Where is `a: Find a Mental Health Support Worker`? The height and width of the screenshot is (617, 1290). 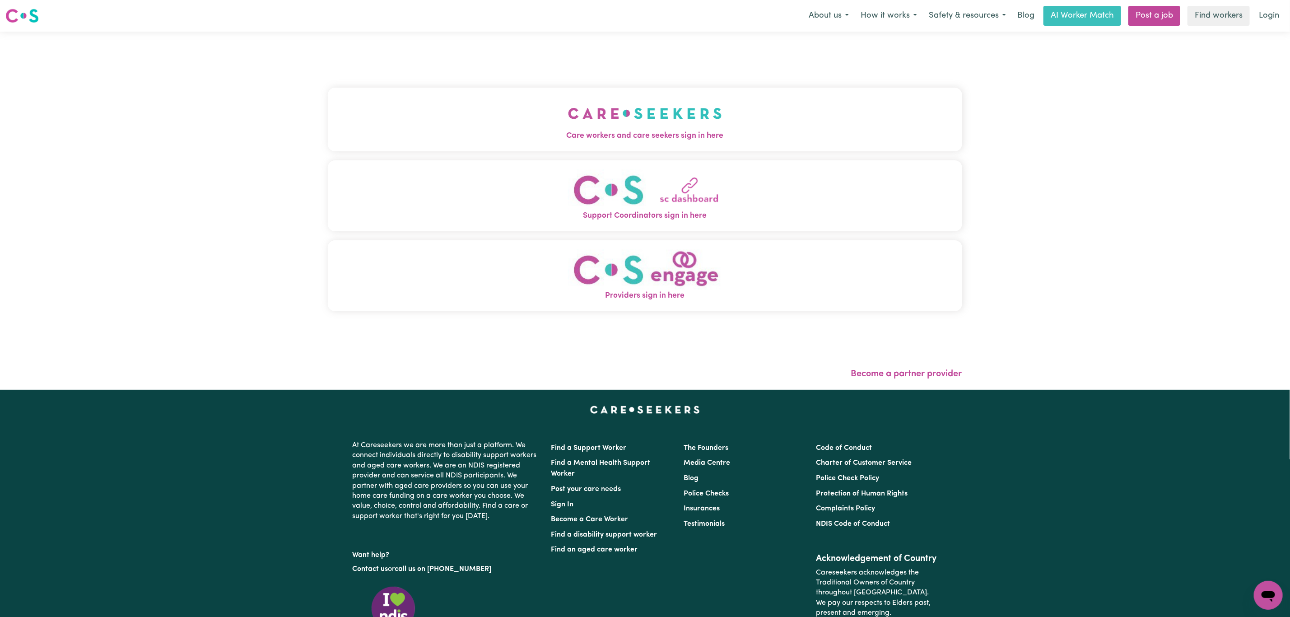
a: Find a Mental Health Support Worker is located at coordinates (601, 468).